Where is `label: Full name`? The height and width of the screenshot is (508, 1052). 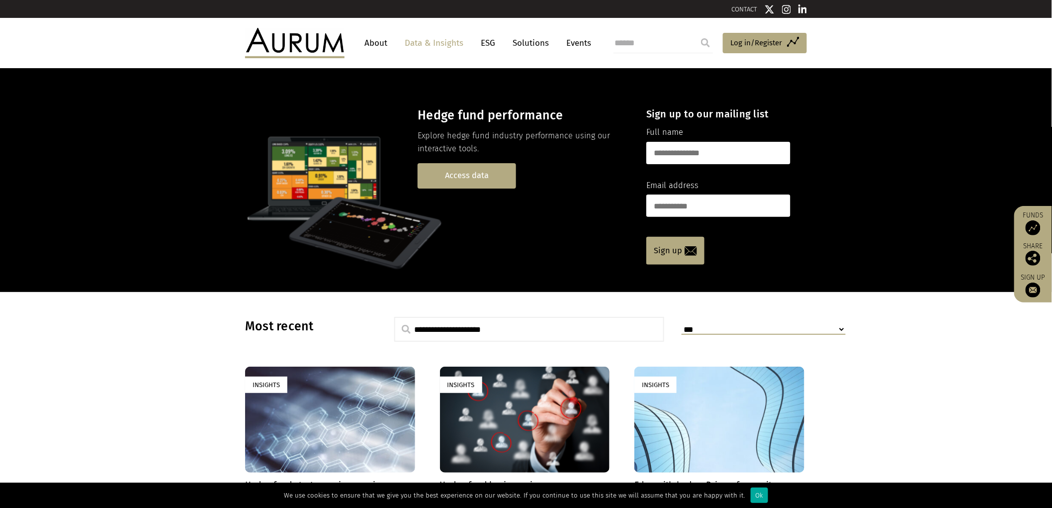
label: Full name is located at coordinates (665, 132).